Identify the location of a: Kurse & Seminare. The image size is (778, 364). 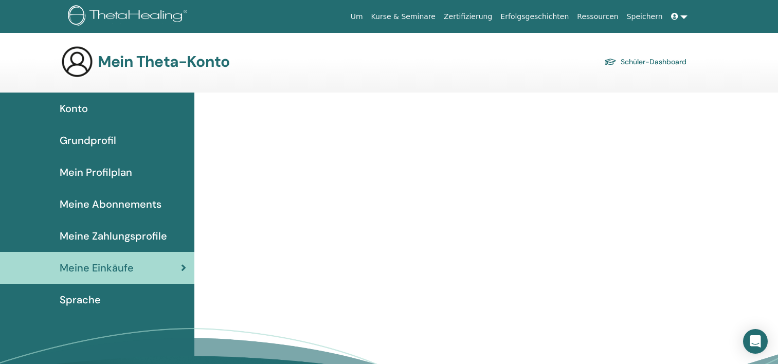
(403, 16).